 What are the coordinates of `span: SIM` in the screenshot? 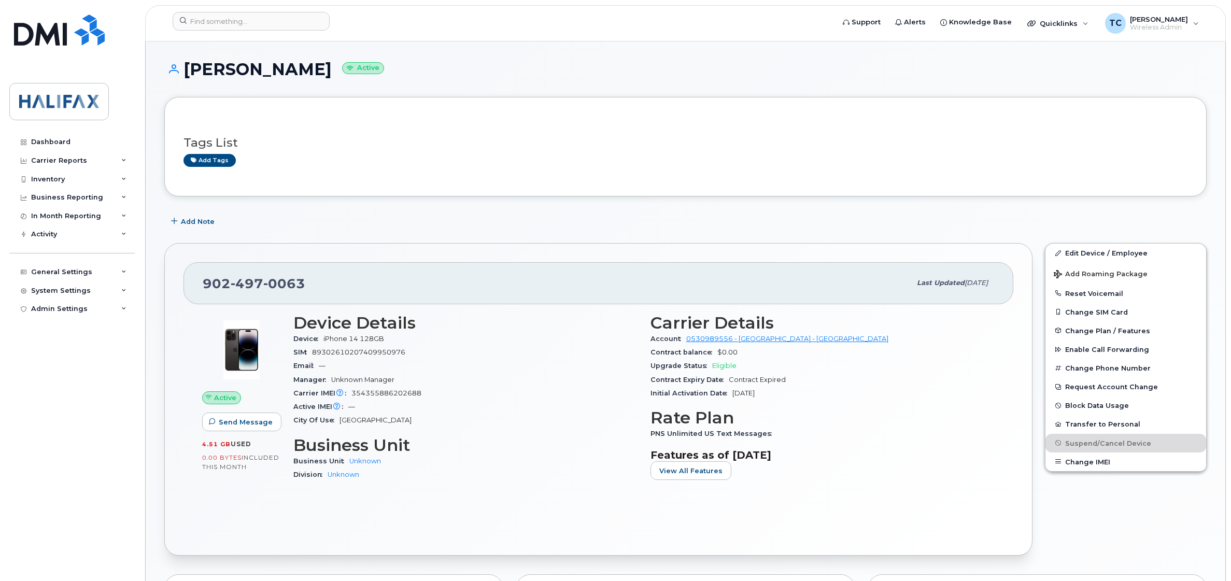 It's located at (303, 352).